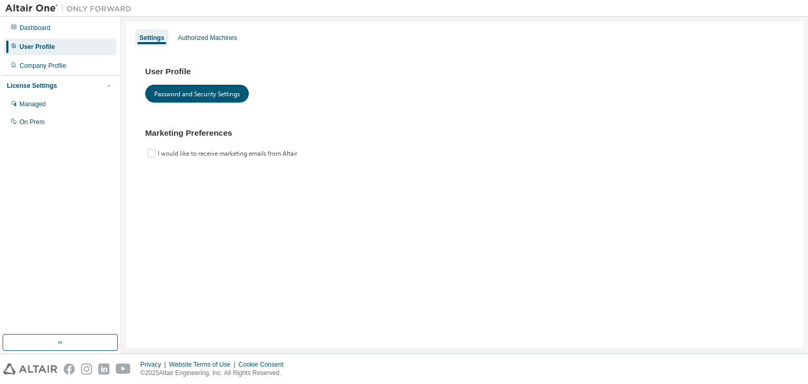 This screenshot has height=384, width=808. Describe the element at coordinates (156, 365) in the screenshot. I see `div: Privacy` at that location.